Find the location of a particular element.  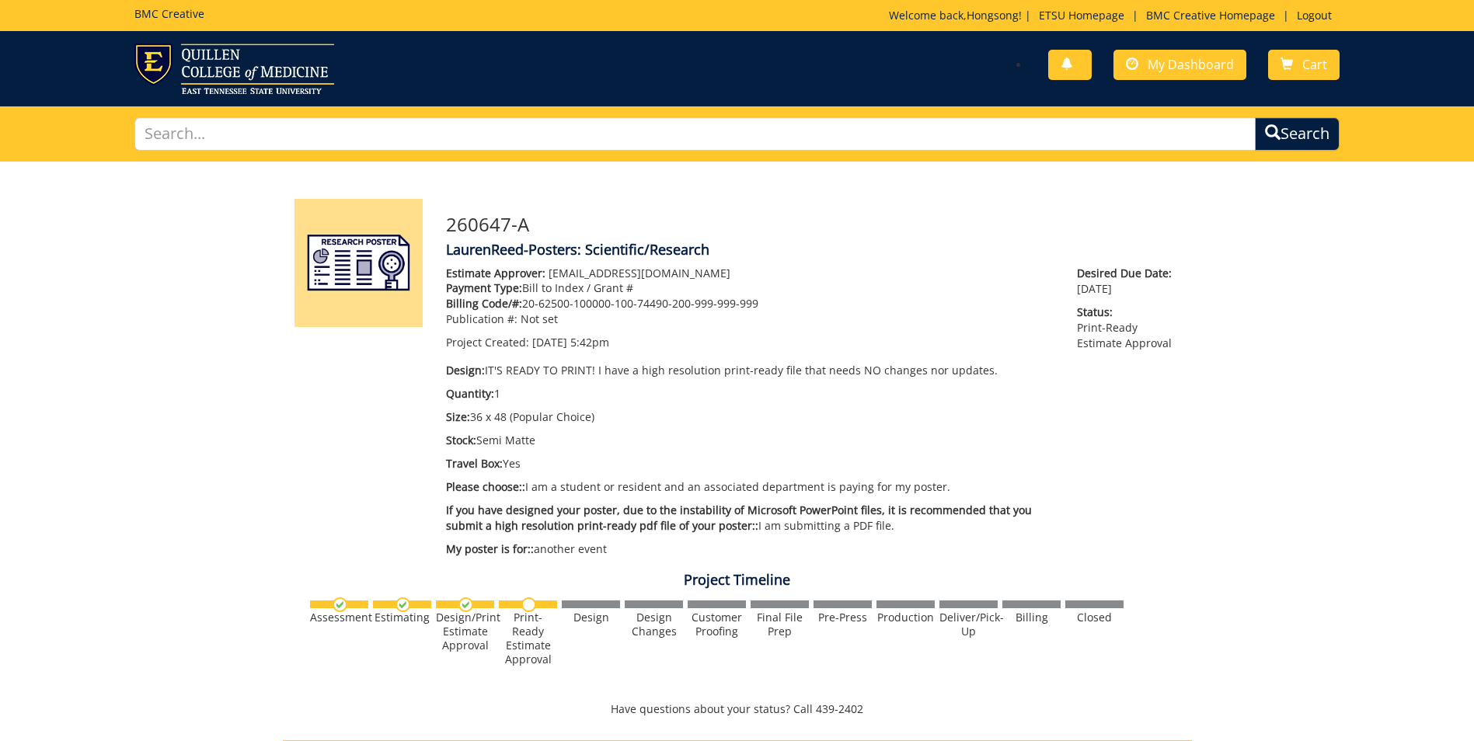

a: My Dashboard is located at coordinates (1179, 64).